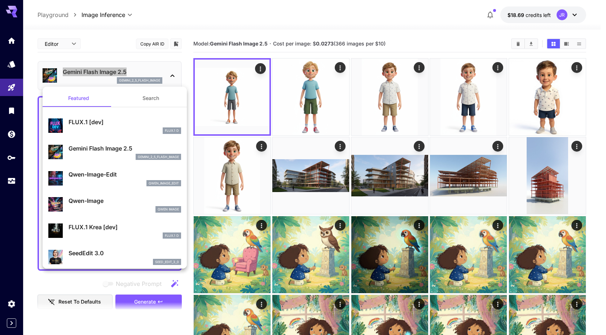 This screenshot has width=606, height=335. I want to click on div: FLUX.1 [dev]FLUX.1 D, so click(115, 125).